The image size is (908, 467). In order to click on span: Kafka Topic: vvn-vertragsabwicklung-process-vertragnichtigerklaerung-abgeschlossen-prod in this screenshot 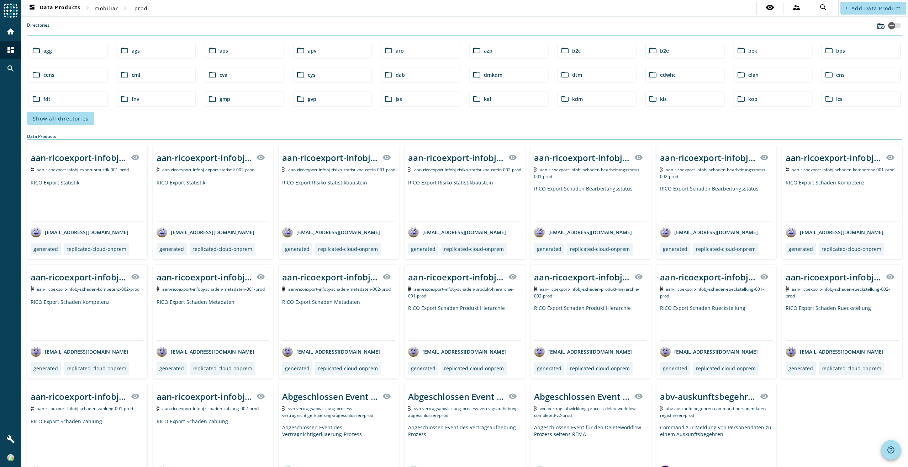, I will do `click(328, 412)`.